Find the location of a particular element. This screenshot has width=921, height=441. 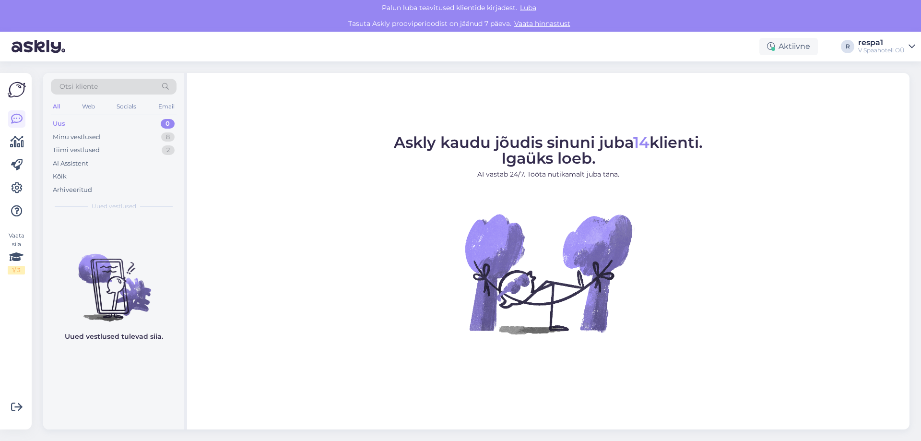

p: AI vastab 24/7. Tööta nutikamalt juba täna. is located at coordinates (549, 174).